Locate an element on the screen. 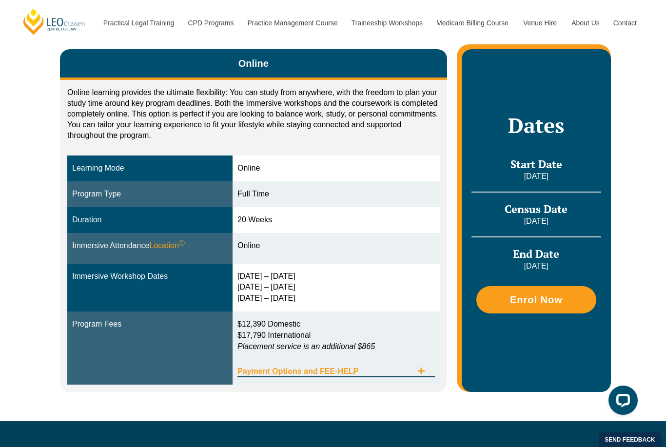 The height and width of the screenshot is (447, 666). a: Practical Legal Training is located at coordinates (138, 23).